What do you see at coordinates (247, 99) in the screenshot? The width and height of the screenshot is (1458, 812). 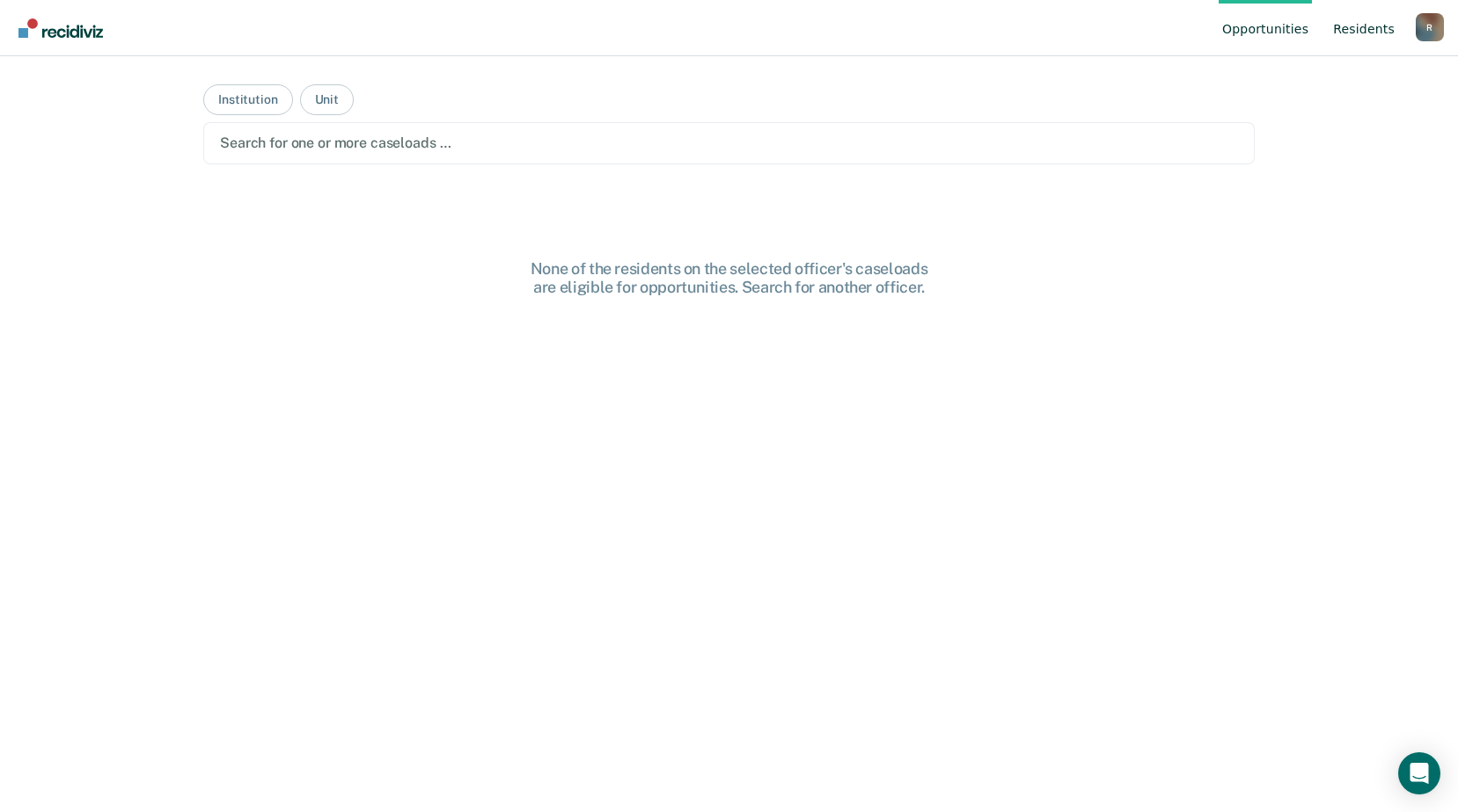 I see `button: Institution` at bounding box center [247, 99].